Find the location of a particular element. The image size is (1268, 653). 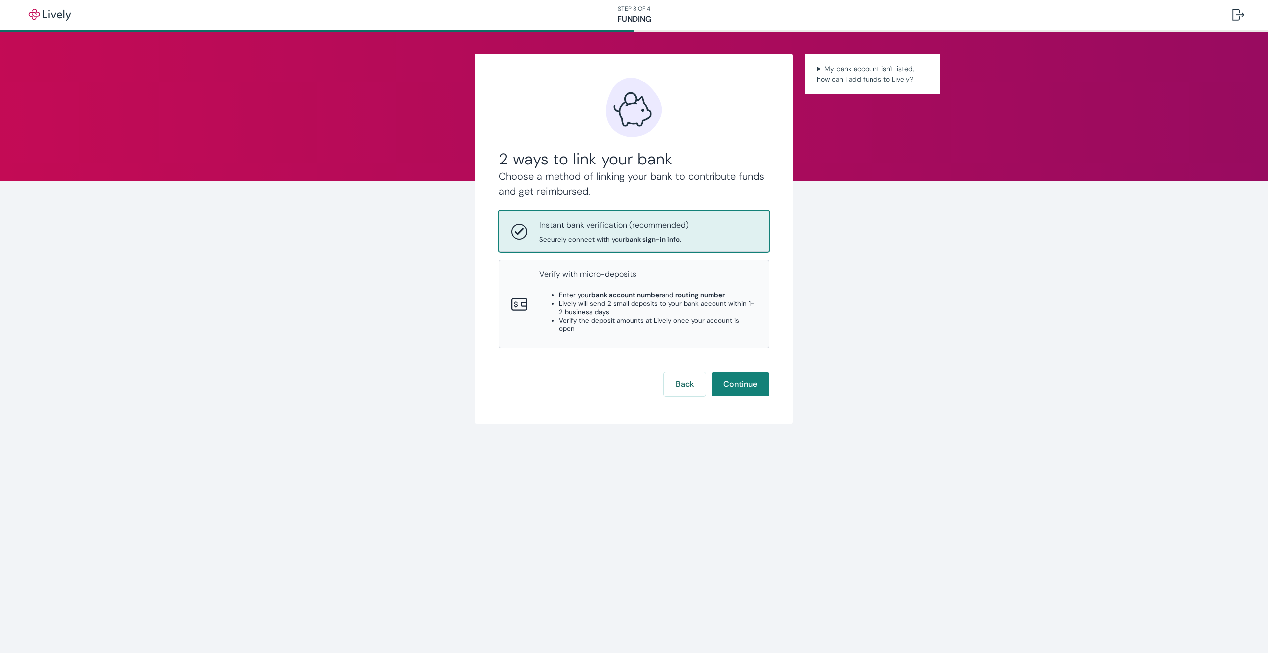

strong: routing number is located at coordinates (700, 295).